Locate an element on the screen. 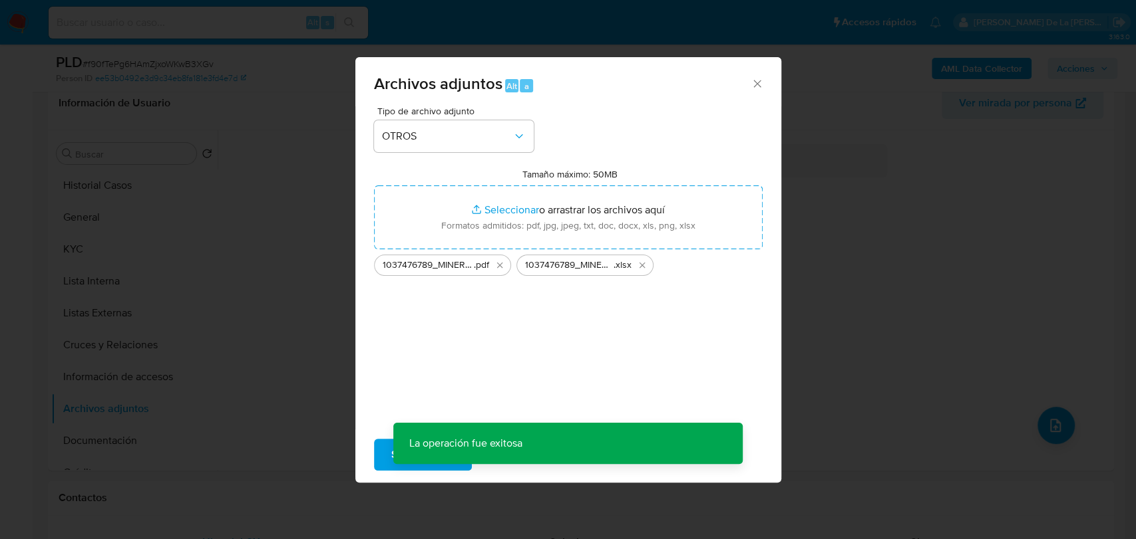 The width and height of the screenshot is (1136, 539). button: Eliminar 1037476789_MINERVA ZEPEDA ARANDA_SEP2025.xlsx is located at coordinates (642, 265).